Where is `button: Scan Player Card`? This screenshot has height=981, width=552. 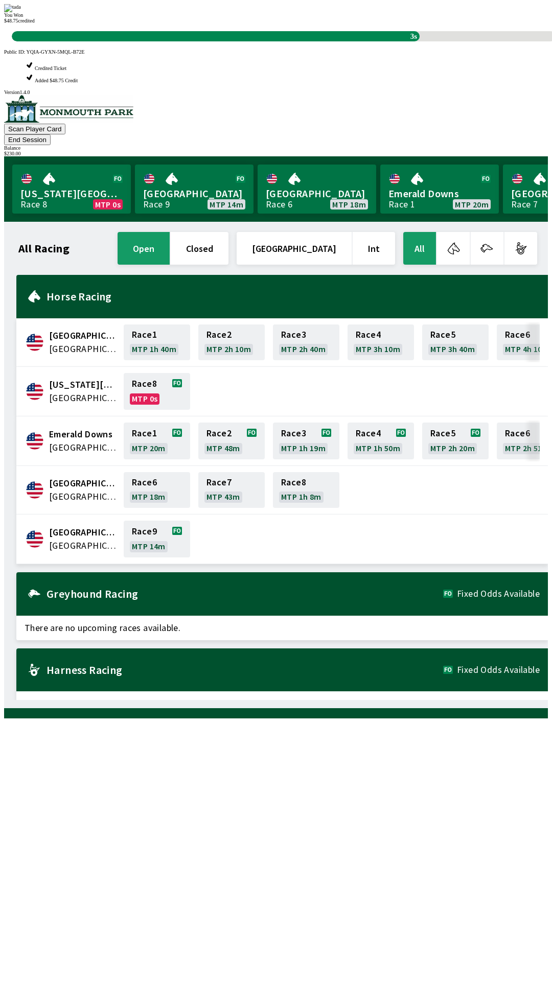 button: Scan Player Card is located at coordinates (35, 129).